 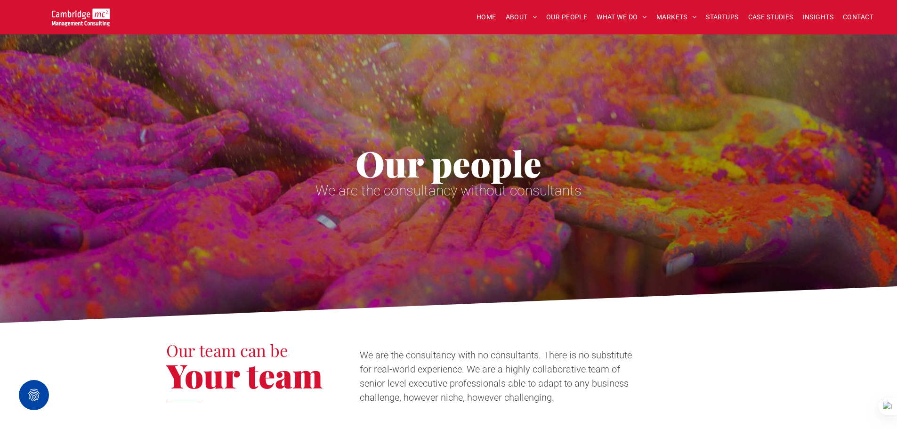 What do you see at coordinates (80, 17) in the screenshot?
I see `img: Go to Homepage` at bounding box center [80, 17].